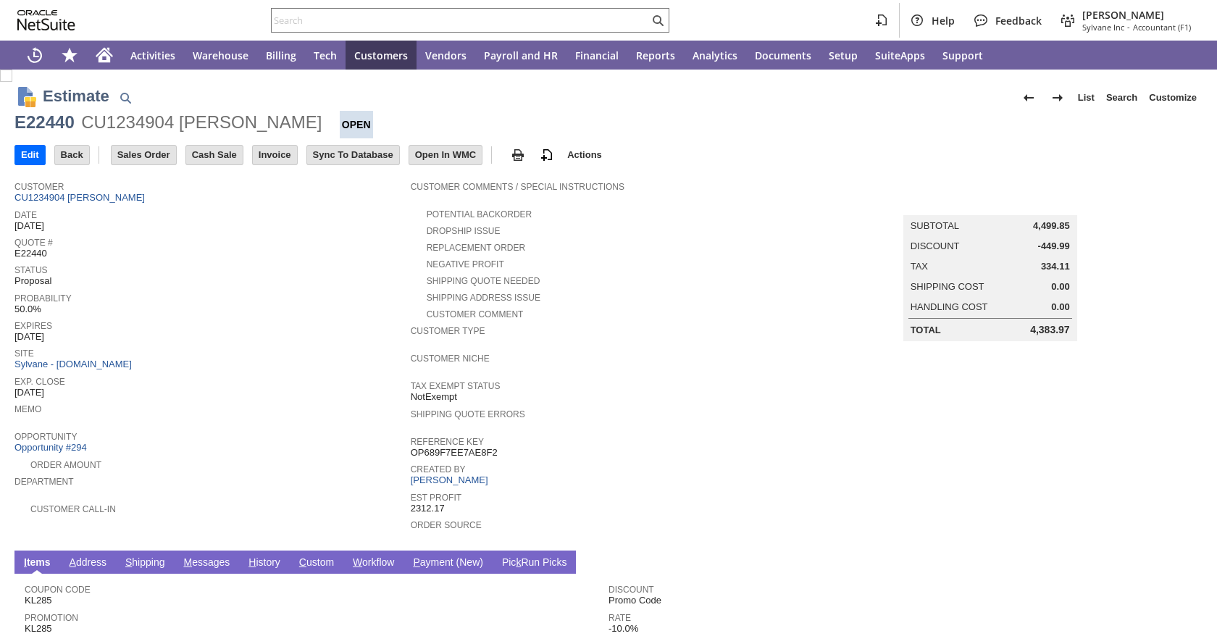 The width and height of the screenshot is (1217, 644). What do you see at coordinates (44, 122) in the screenshot?
I see `div: E22440` at bounding box center [44, 122].